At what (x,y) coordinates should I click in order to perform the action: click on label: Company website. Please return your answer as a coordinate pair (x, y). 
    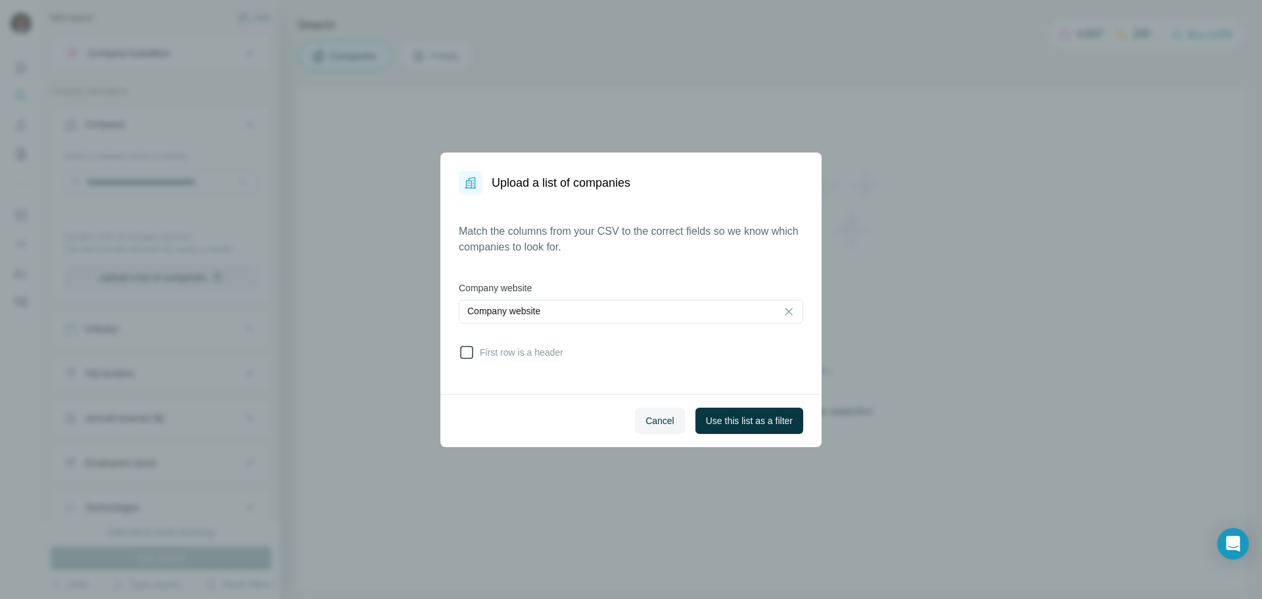
    Looking at the image, I should click on (631, 288).